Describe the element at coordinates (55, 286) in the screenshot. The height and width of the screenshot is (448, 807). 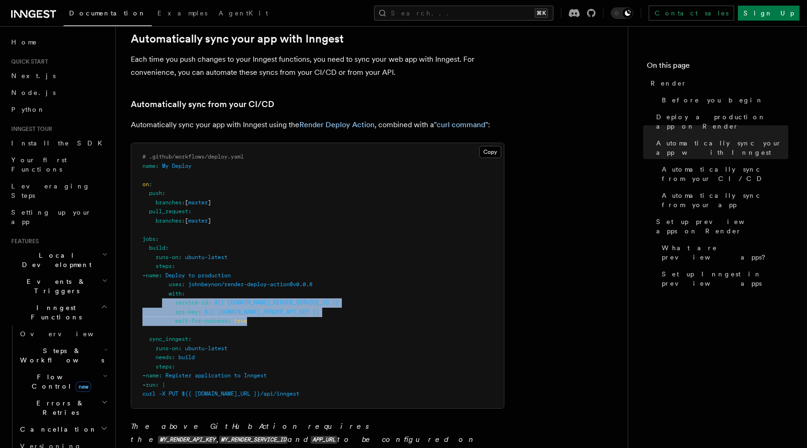
I see `span: Events & Triggers` at that location.